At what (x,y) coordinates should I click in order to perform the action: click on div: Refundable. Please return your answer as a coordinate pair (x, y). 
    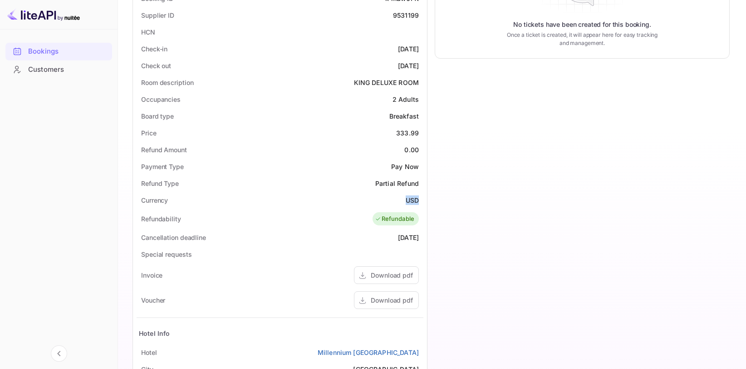
    Looking at the image, I should click on (395, 219).